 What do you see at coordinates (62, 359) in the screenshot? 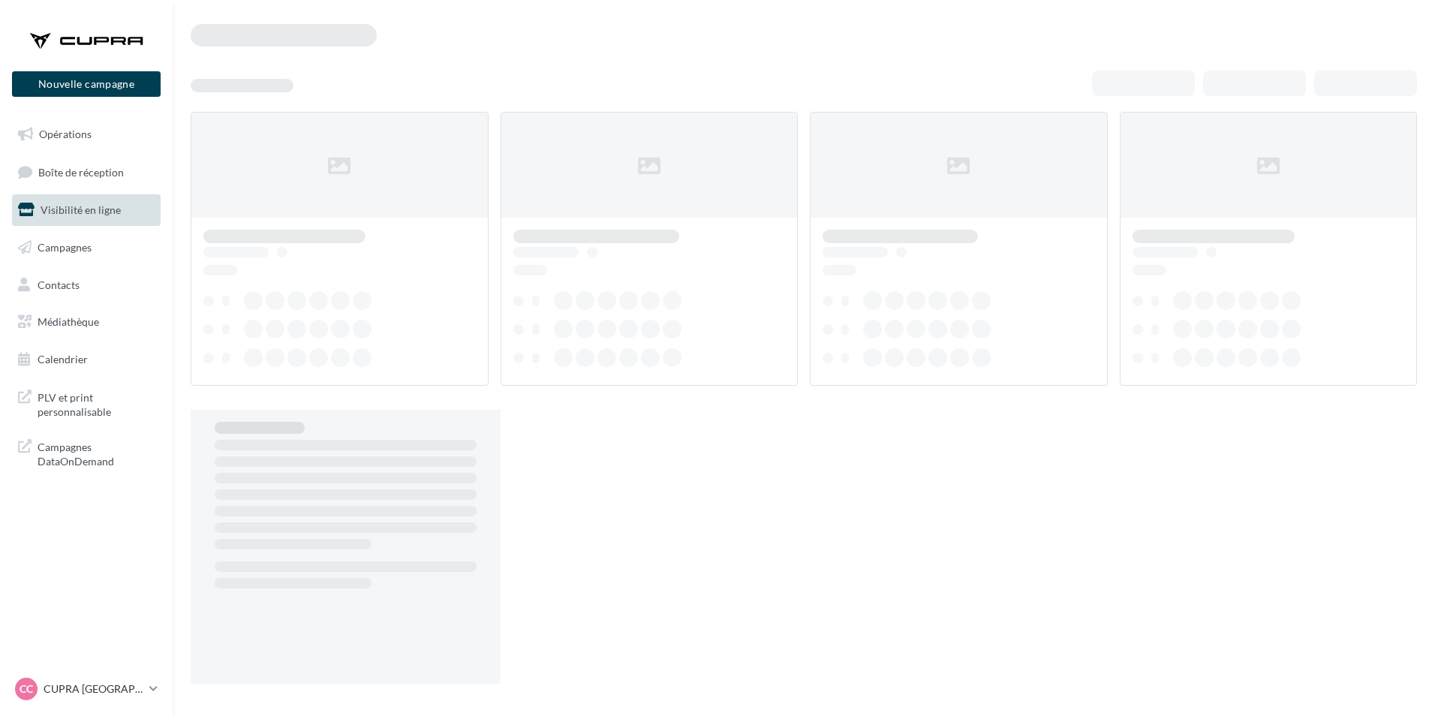
I see `span: Calendrier` at bounding box center [62, 359].